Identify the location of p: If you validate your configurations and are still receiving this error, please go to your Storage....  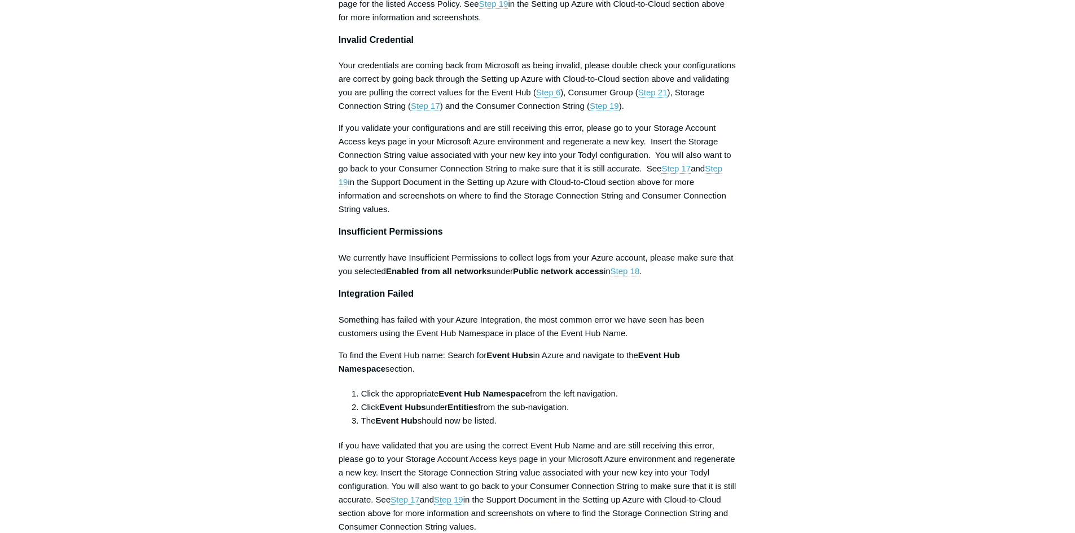
(538, 169).